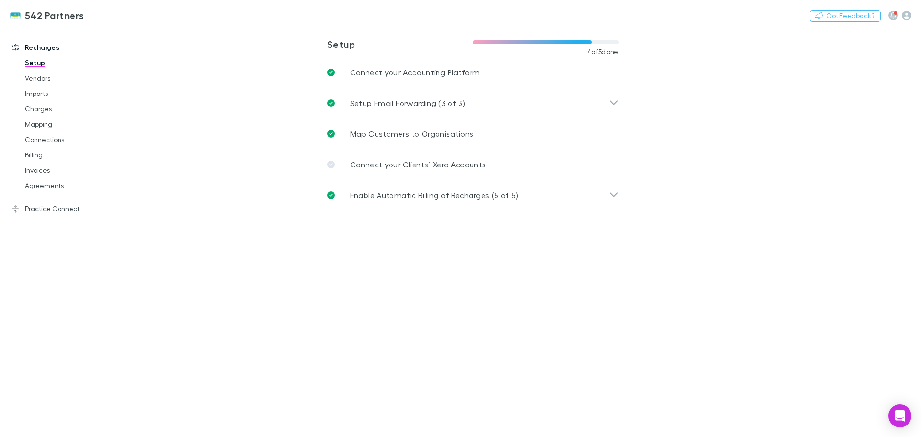 This screenshot has height=437, width=921. What do you see at coordinates (415, 72) in the screenshot?
I see `p: Connect your Accounting Platform` at bounding box center [415, 72].